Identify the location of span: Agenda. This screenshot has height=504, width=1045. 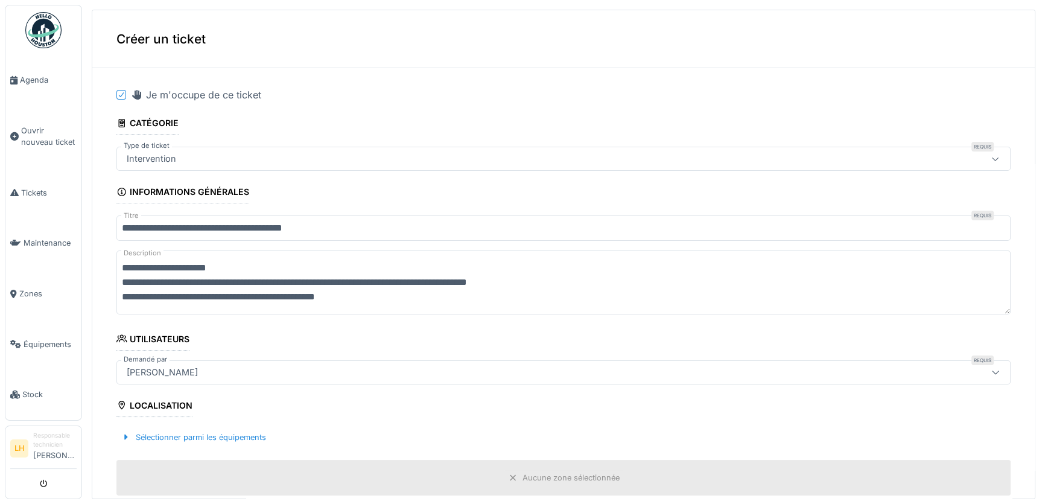
(48, 80).